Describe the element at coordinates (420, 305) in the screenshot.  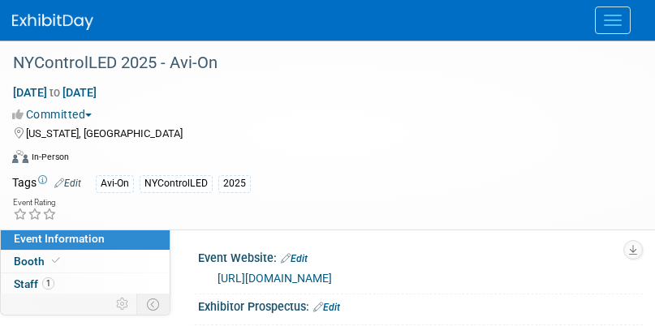
I see `div: Exhibitor Prospectus:` at that location.